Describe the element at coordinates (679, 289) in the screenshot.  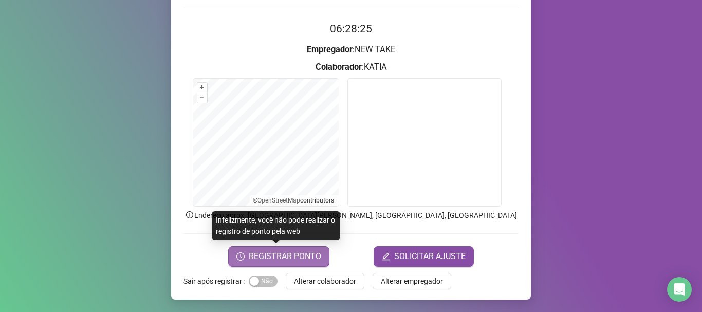
I see `div: Open Intercom Messenger` at that location.